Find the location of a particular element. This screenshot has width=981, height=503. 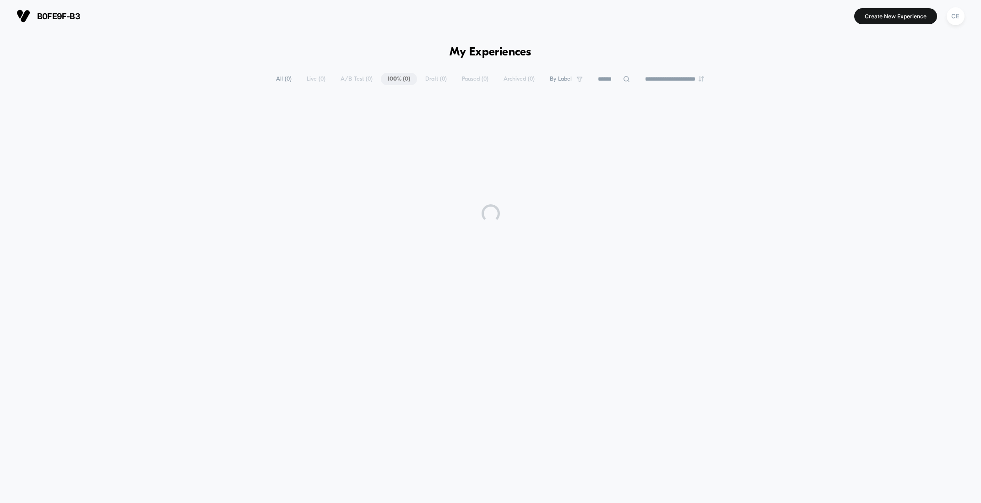

span: b0fe9f-b3 is located at coordinates (59, 16).